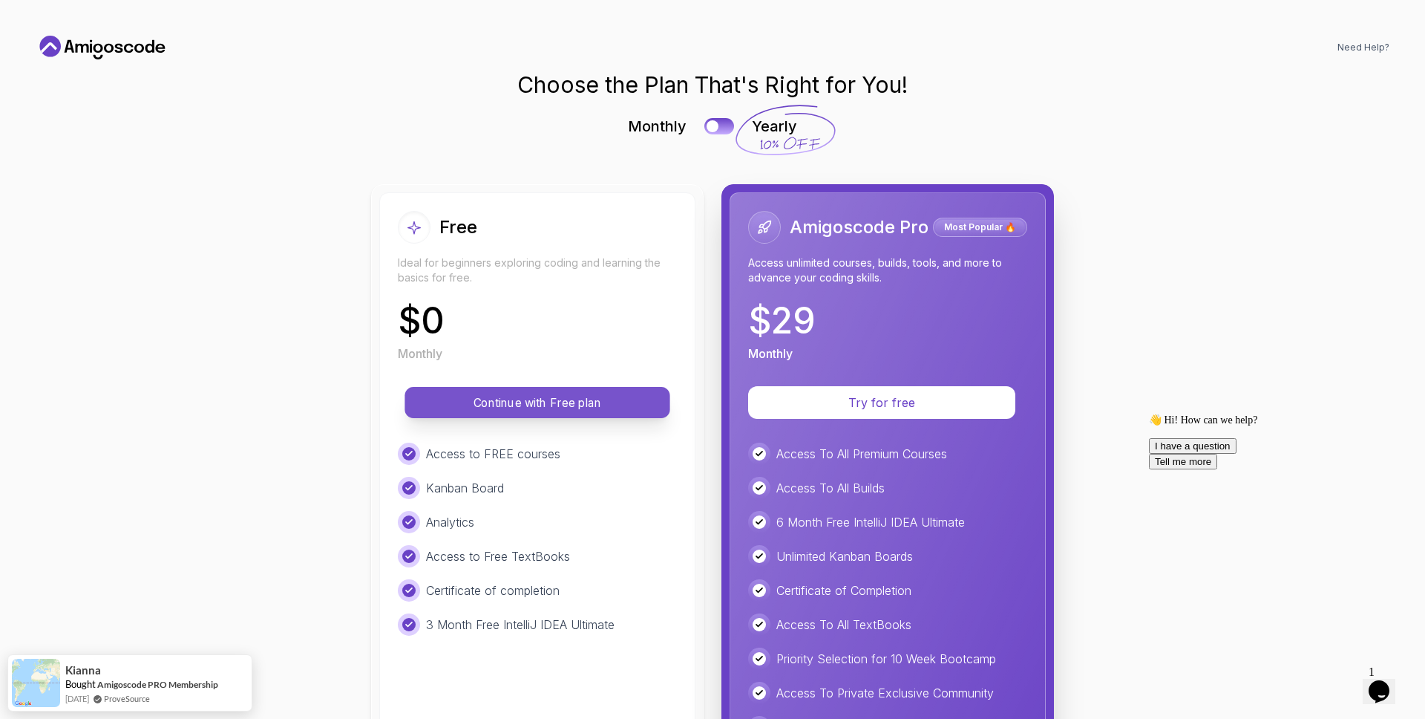 Image resolution: width=1425 pixels, height=719 pixels. What do you see at coordinates (882, 402) in the screenshot?
I see `p: Try for free` at bounding box center [882, 402].